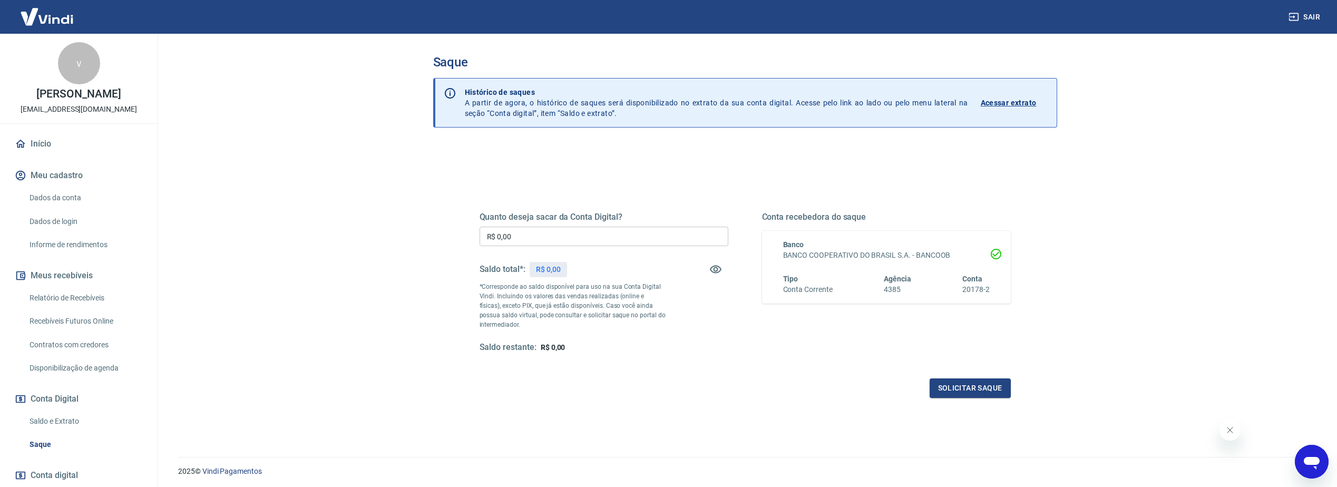 The width and height of the screenshot is (1337, 487). What do you see at coordinates (553, 347) in the screenshot?
I see `span: R$ 0,00` at bounding box center [553, 347].